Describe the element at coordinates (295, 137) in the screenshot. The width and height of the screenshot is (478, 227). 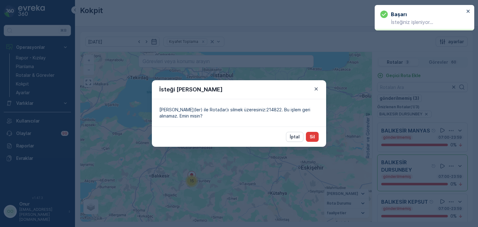
I see `p: İptal` at that location.